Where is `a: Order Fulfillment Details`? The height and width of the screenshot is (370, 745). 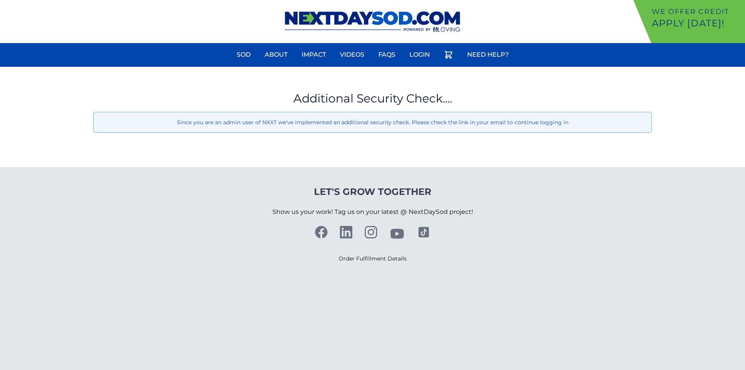
a: Order Fulfillment Details is located at coordinates (372, 258).